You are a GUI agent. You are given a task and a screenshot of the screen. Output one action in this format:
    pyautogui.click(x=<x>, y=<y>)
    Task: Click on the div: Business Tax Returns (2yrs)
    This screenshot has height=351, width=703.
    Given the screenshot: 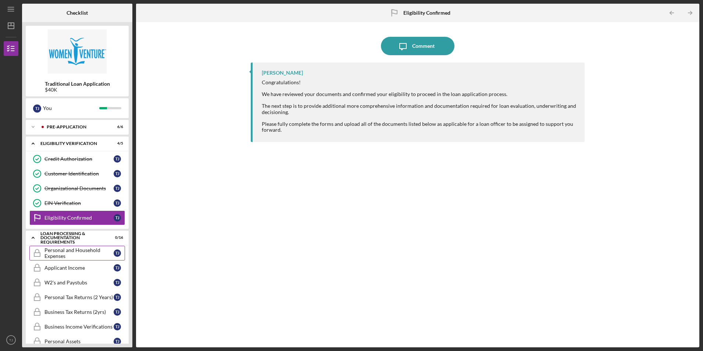 What is the action you would take?
    pyautogui.click(x=79, y=312)
    